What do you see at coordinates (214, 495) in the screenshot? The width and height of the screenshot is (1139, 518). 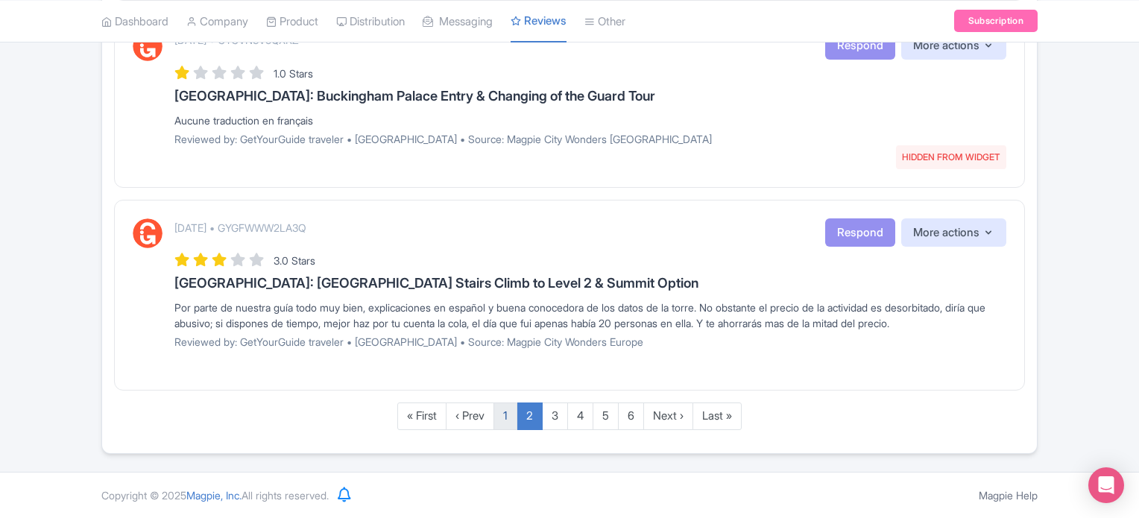 I see `span: Magpie, Inc.` at bounding box center [214, 495].